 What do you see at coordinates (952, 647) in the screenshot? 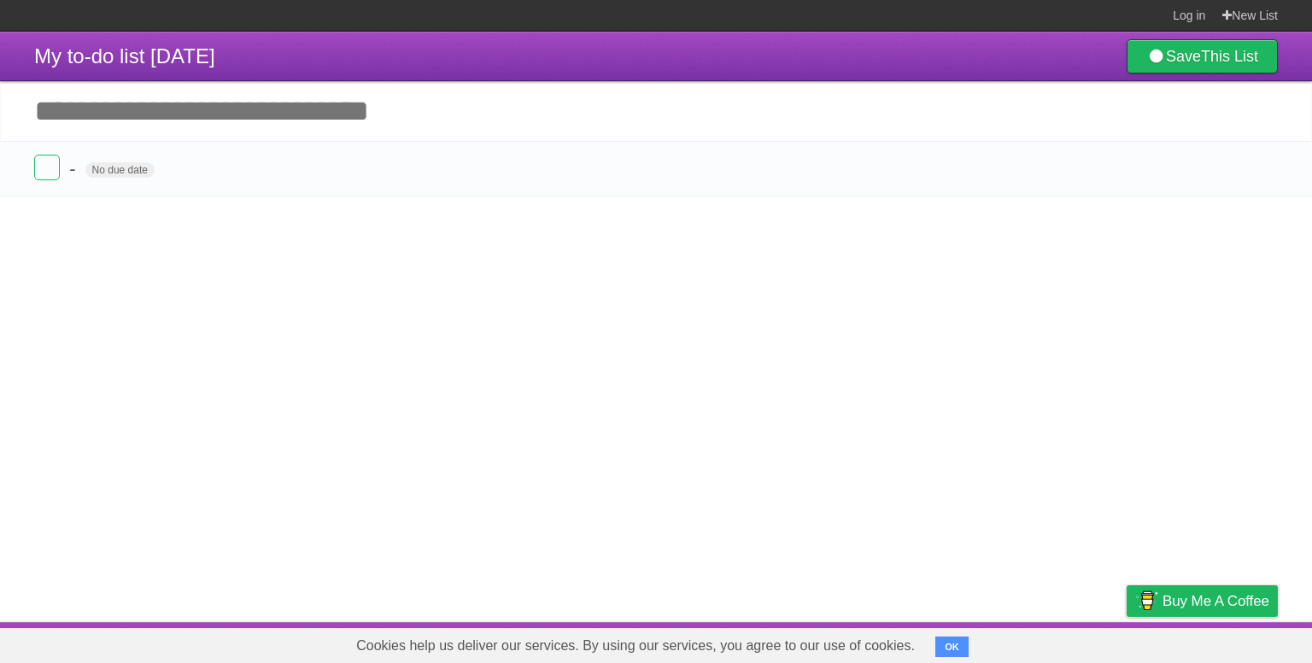
I see `button: OK` at bounding box center [952, 647].